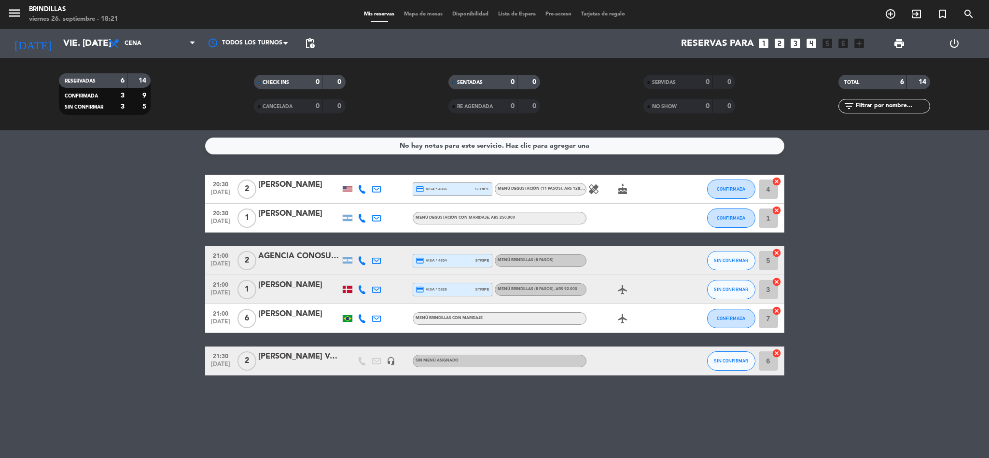 This screenshot has height=458, width=989. What do you see at coordinates (14, 14) in the screenshot?
I see `button: menu` at bounding box center [14, 14].